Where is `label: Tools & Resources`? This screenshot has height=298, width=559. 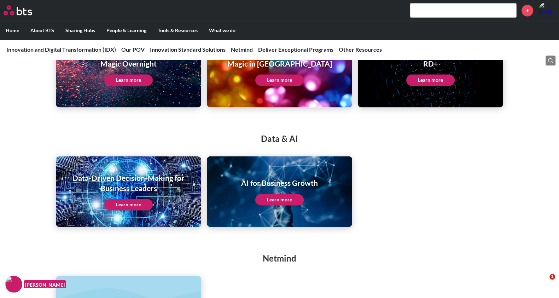
label: Tools & Resources is located at coordinates (178, 30).